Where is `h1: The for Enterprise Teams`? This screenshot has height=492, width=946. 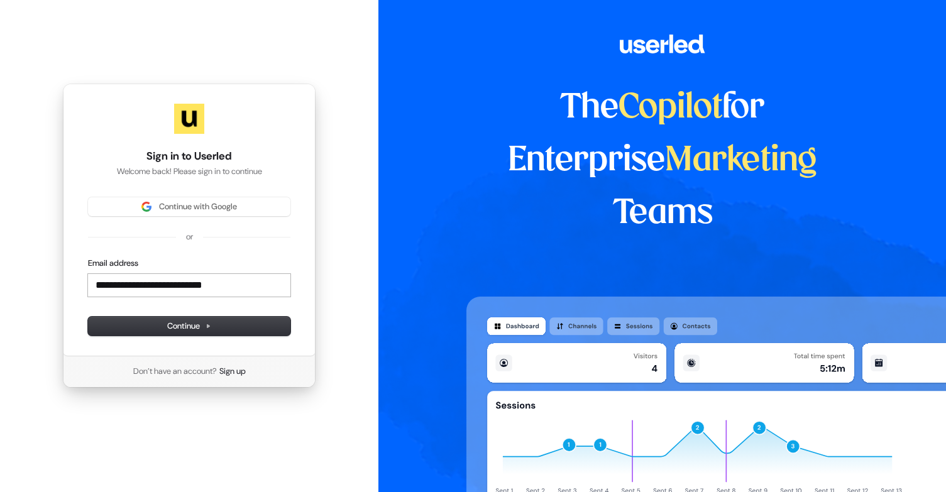 h1: The for Enterprise Teams is located at coordinates (663, 161).